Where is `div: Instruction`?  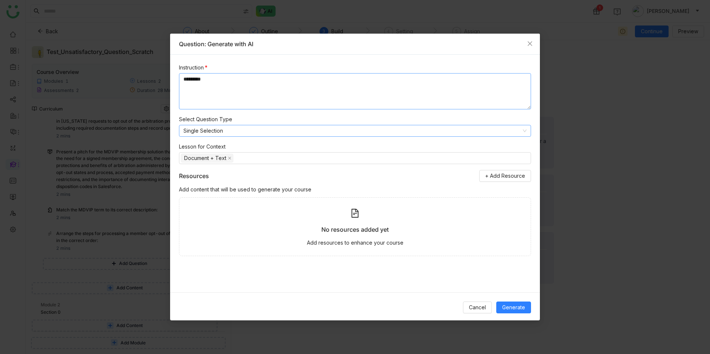 div: Instruction is located at coordinates (355, 68).